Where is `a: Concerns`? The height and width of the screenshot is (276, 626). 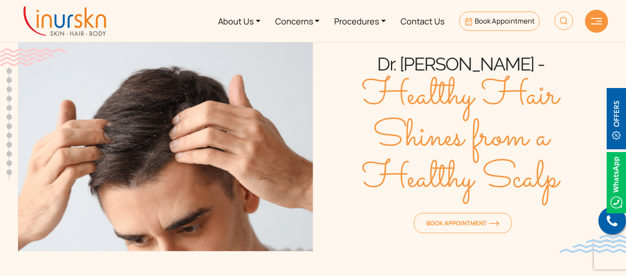 a: Concerns is located at coordinates (297, 21).